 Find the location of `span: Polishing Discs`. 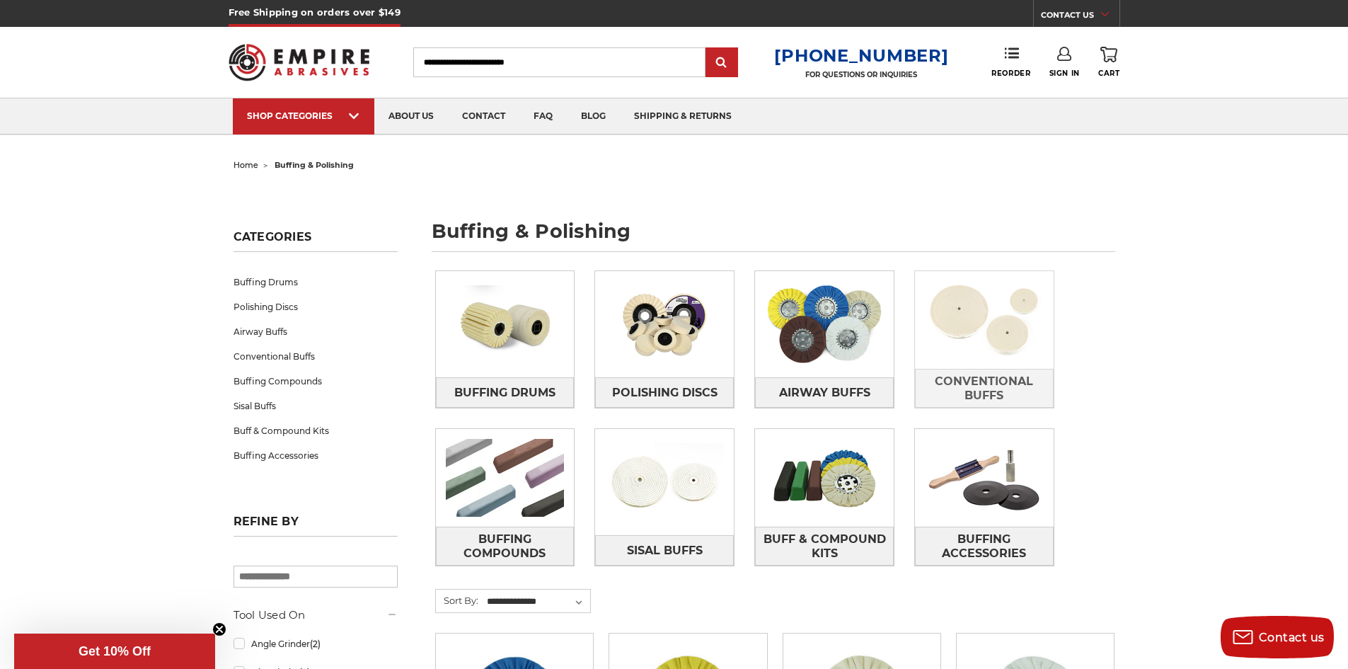

span: Polishing Discs is located at coordinates (665, 393).